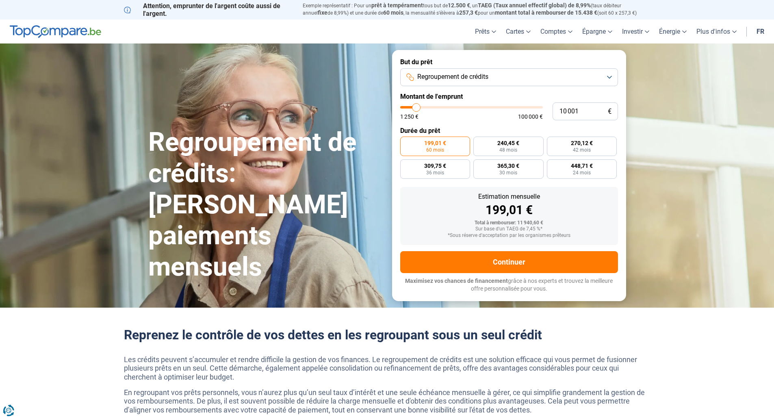 This screenshot has height=419, width=774. I want to click on span: TAEG (Taux annuel effectif global) de 8,99%, so click(535, 5).